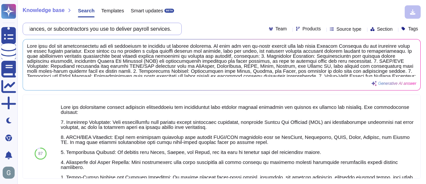 This screenshot has width=426, height=184. What do you see at coordinates (86, 10) in the screenshot?
I see `span: Search` at bounding box center [86, 10].